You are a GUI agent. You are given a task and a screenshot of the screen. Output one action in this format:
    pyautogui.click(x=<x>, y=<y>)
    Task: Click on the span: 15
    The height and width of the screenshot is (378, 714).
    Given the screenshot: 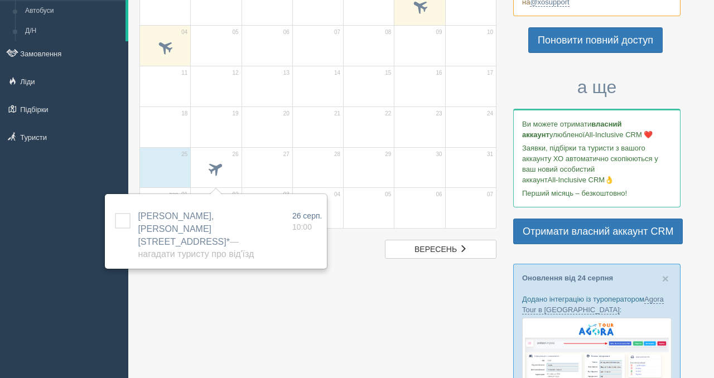 What is the action you would take?
    pyautogui.click(x=388, y=73)
    